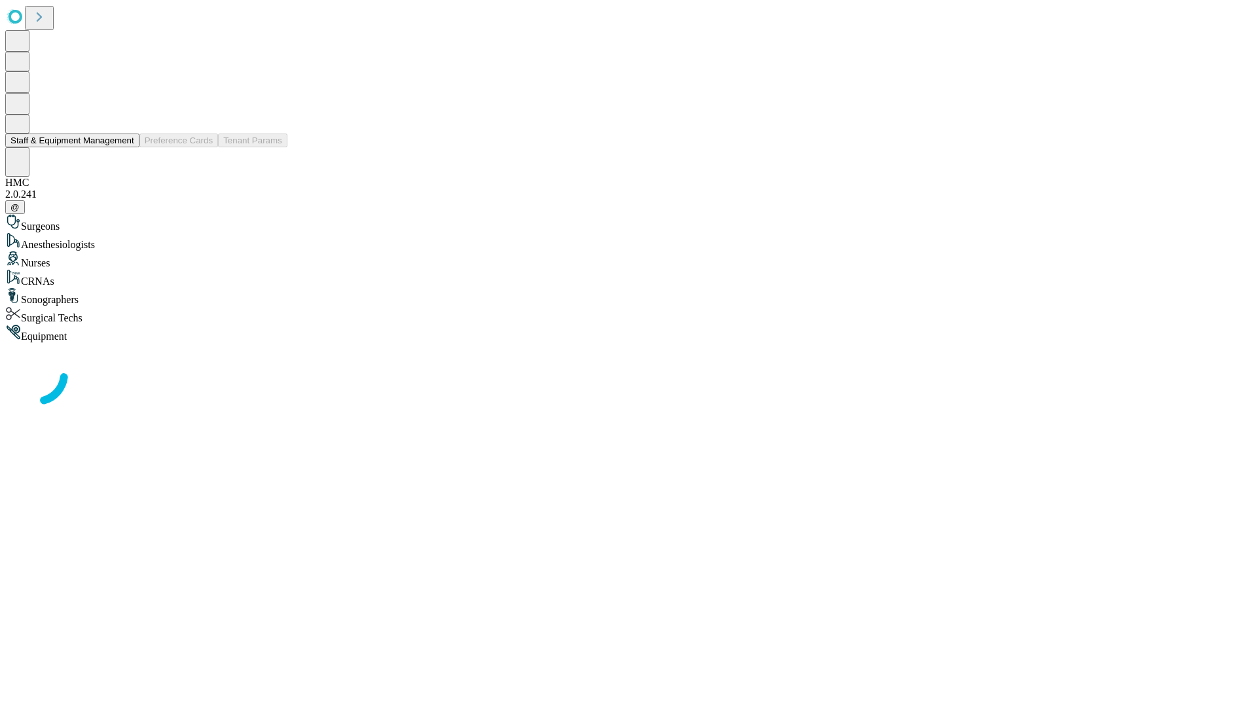 The height and width of the screenshot is (707, 1257). What do you see at coordinates (179, 140) in the screenshot?
I see `button: Preference Cards` at bounding box center [179, 140].